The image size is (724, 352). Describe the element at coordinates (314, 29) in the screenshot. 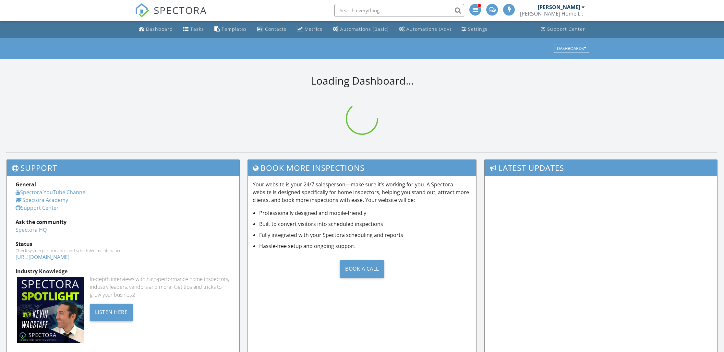

I see `div: Metrics` at that location.